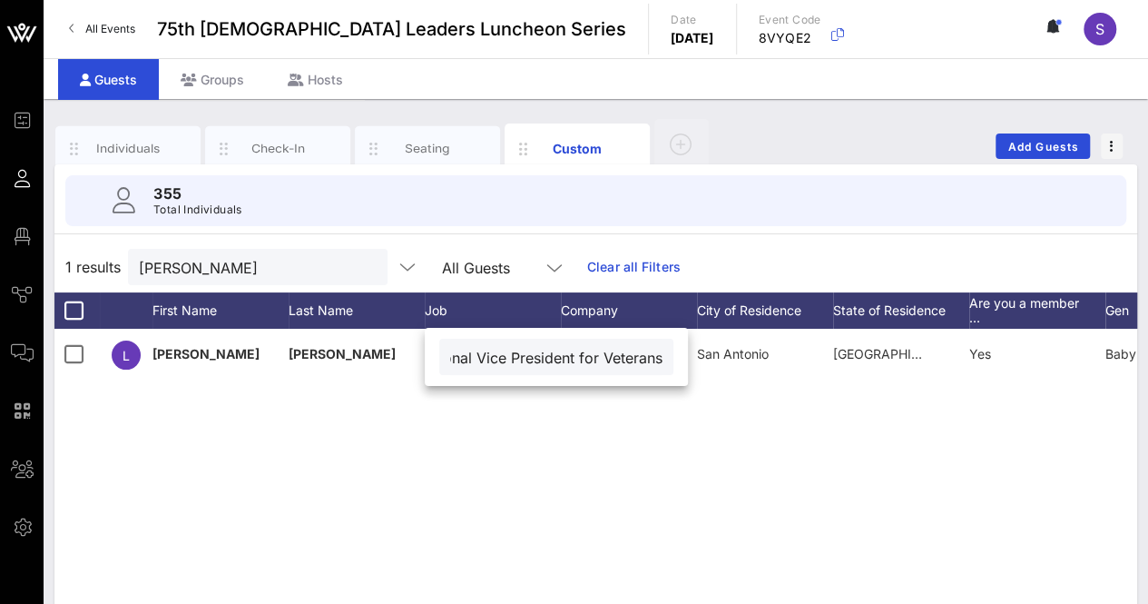 The width and height of the screenshot is (1148, 604). Describe the element at coordinates (428, 148) in the screenshot. I see `div: Seating` at that location.